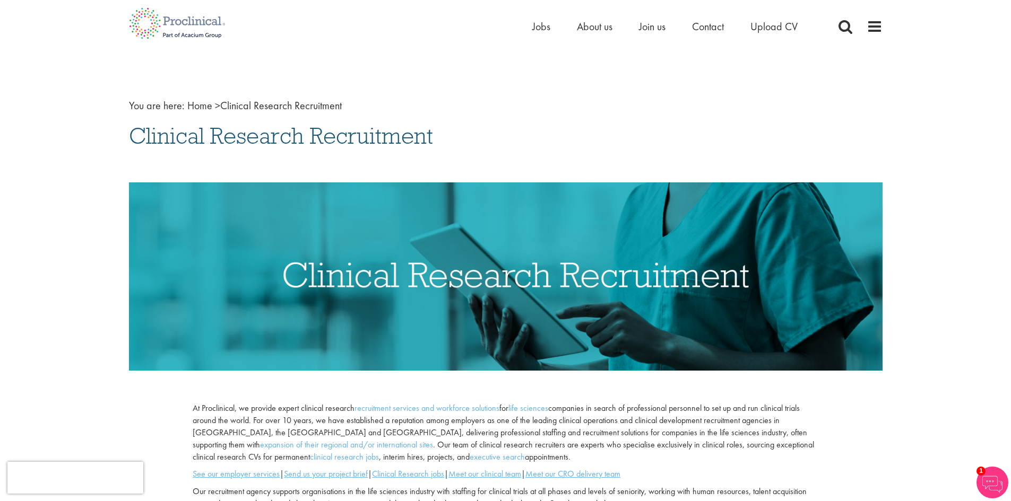 This screenshot has height=501, width=1011. I want to click on a: Contact, so click(708, 27).